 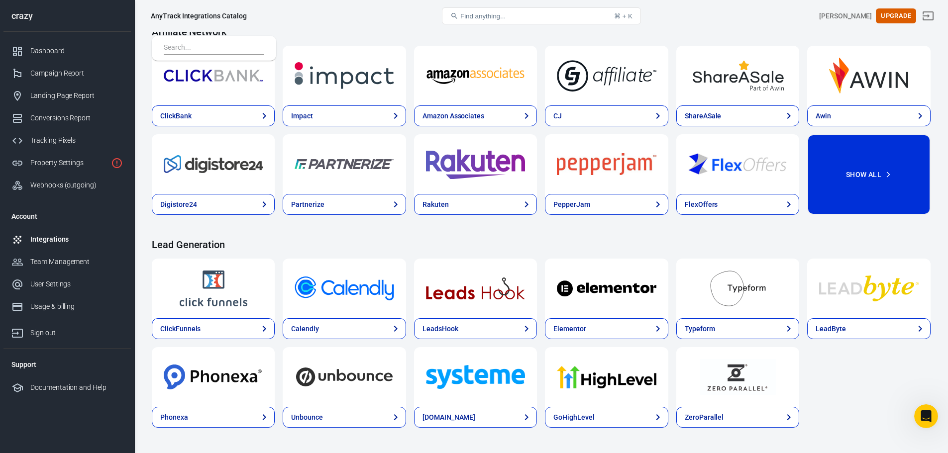 What do you see at coordinates (213, 76) in the screenshot?
I see `img: ClickBank` at bounding box center [213, 76].